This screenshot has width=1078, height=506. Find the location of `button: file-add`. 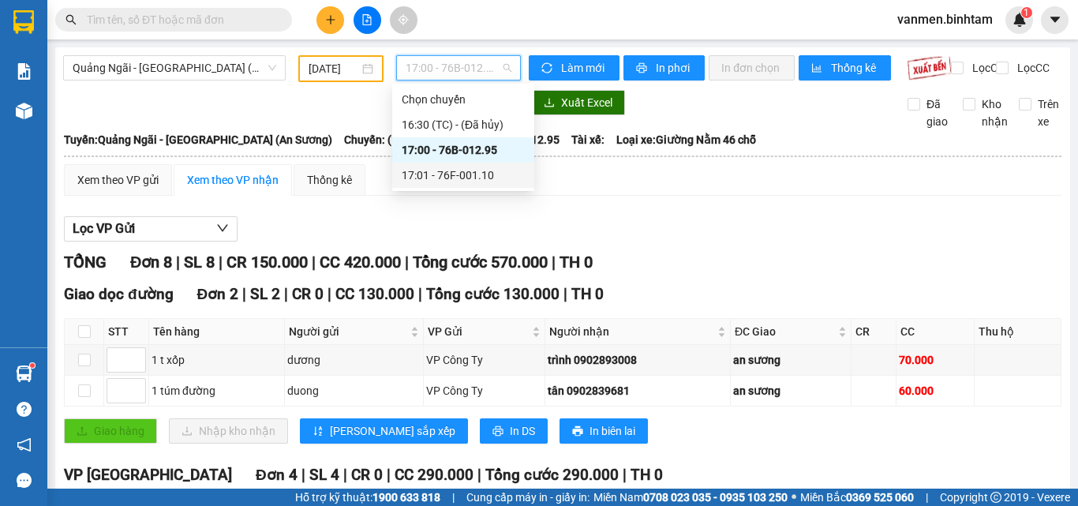

button: file-add is located at coordinates (367, 20).